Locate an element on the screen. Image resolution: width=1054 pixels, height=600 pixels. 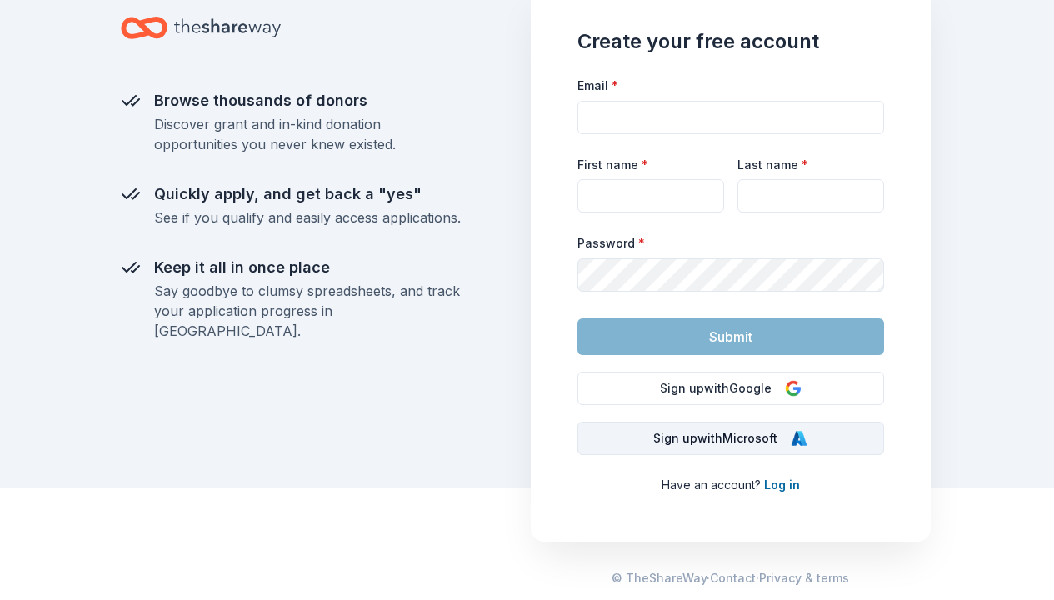
label: Last name is located at coordinates (772, 165).